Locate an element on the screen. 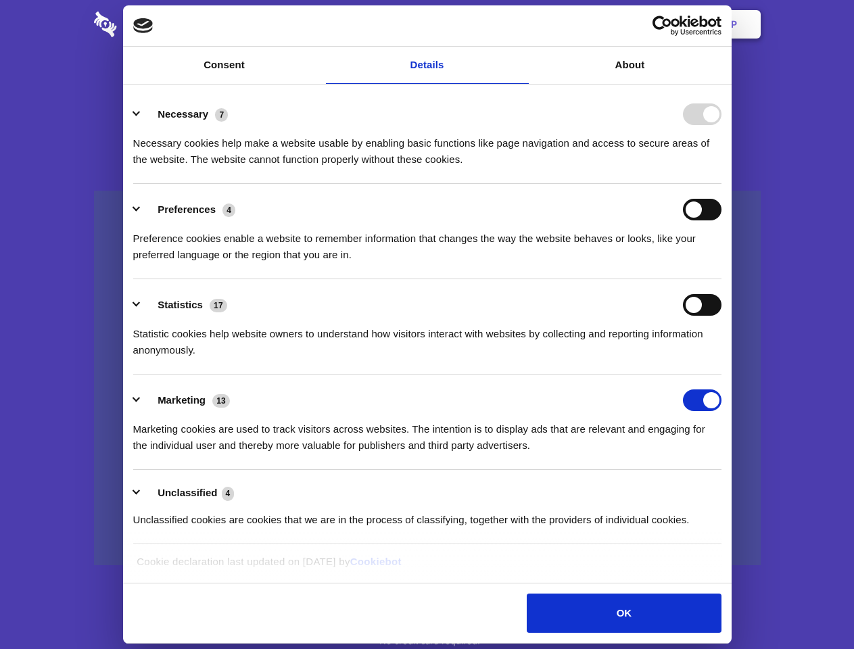 The height and width of the screenshot is (649, 854). a: Contact is located at coordinates (580, 24).